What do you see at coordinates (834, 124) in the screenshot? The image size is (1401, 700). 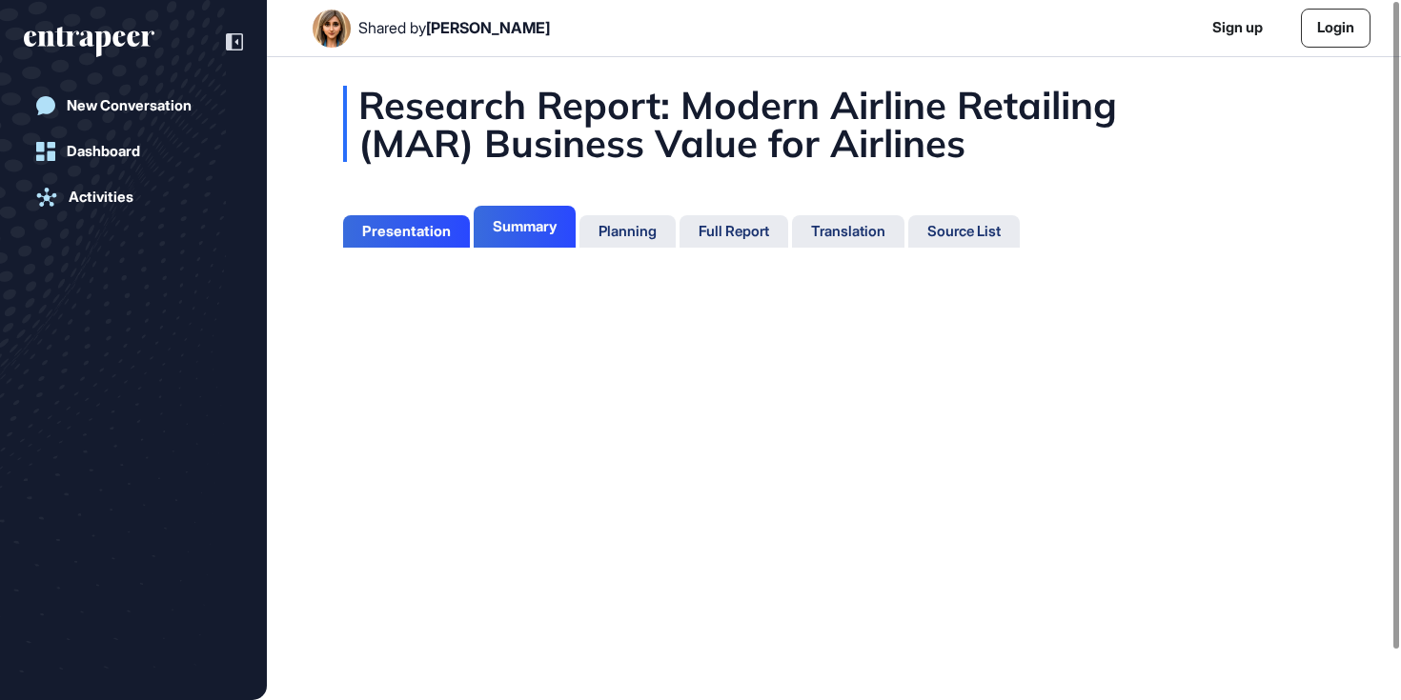 I see `div: Research Report: Modern Airline Retailing (MAR) Business Value for Airlines` at bounding box center [834, 124].